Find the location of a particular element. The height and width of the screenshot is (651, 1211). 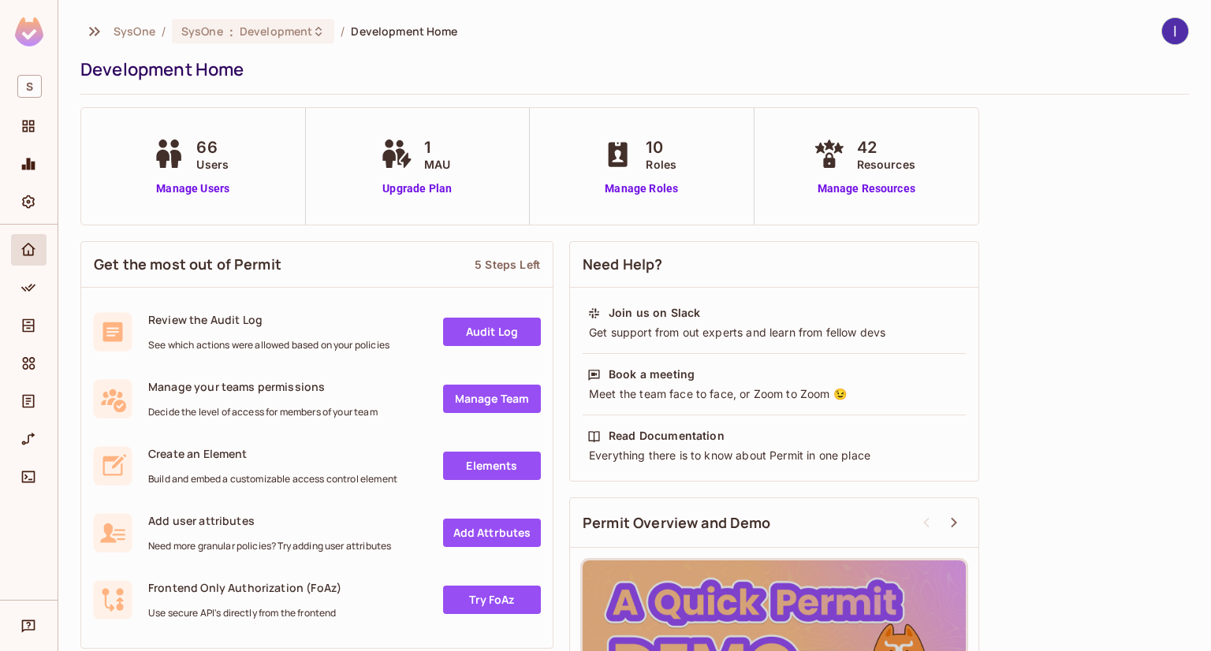

span: Development is located at coordinates (276, 31).